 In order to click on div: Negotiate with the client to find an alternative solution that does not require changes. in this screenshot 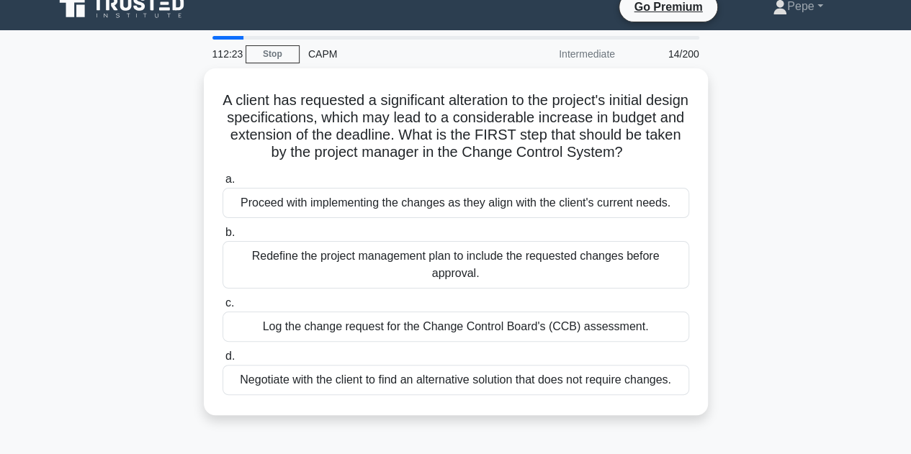, I will do `click(456, 380)`.